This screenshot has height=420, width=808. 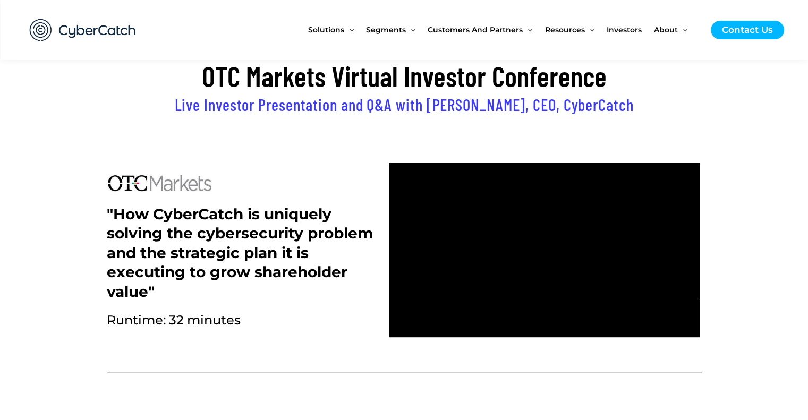 I want to click on span: Investors, so click(x=624, y=30).